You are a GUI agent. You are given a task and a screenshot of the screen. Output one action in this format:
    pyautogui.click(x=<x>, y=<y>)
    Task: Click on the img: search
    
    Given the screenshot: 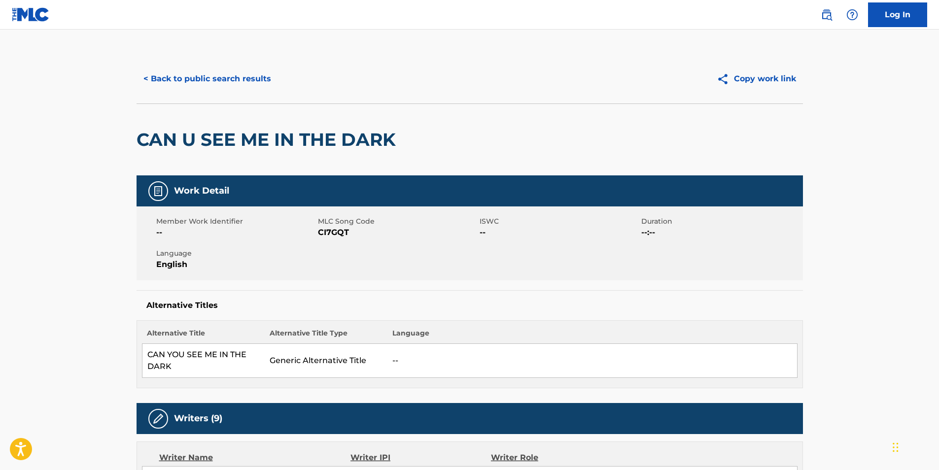 What is the action you would take?
    pyautogui.click(x=826, y=15)
    